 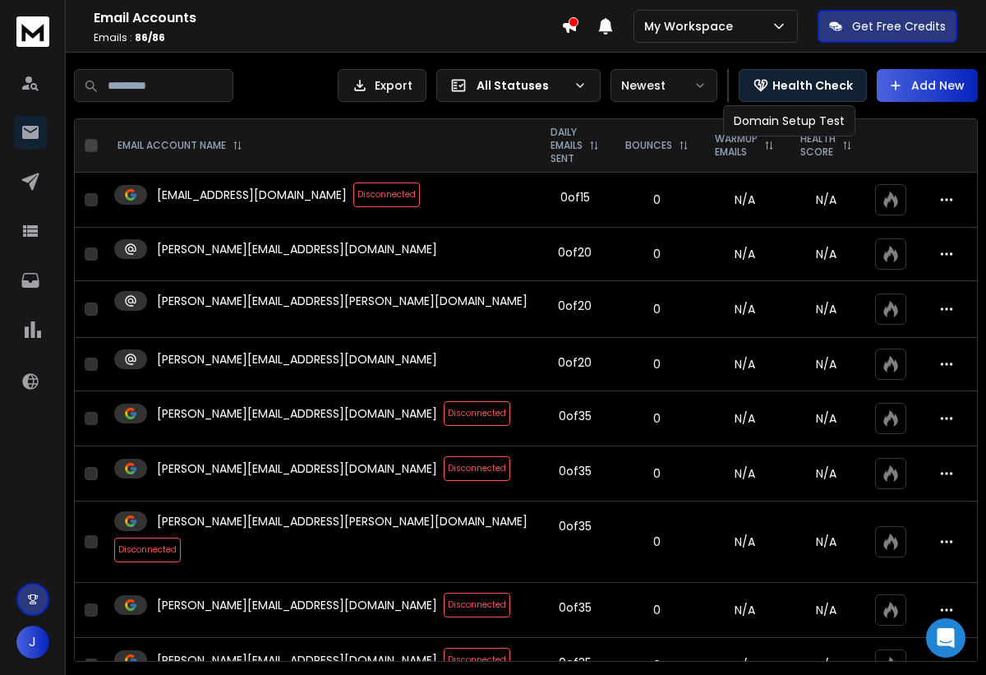 What do you see at coordinates (180, 145) in the screenshot?
I see `div: EMAIL ACCOUNT NAME` at bounding box center [180, 145].